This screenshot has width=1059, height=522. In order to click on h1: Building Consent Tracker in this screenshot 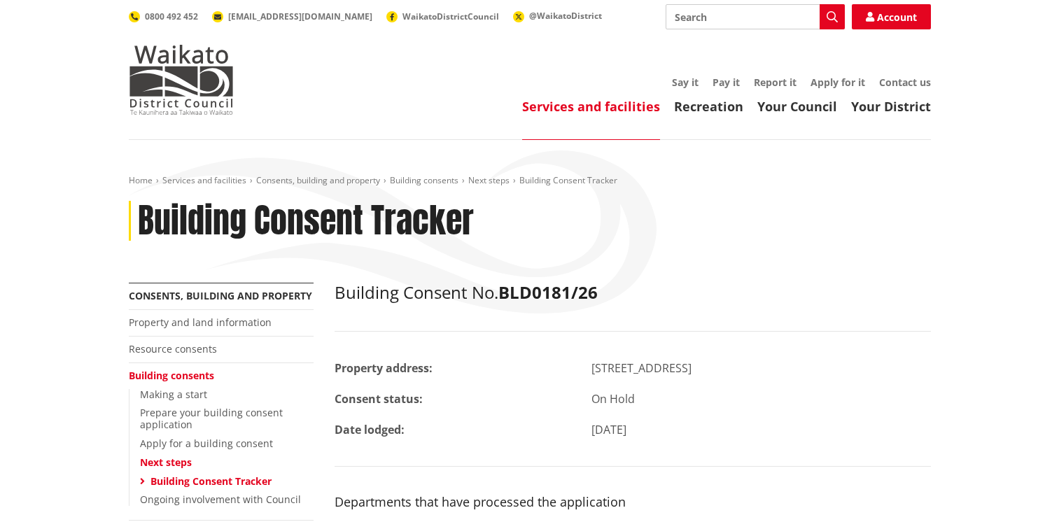, I will do `click(306, 221)`.